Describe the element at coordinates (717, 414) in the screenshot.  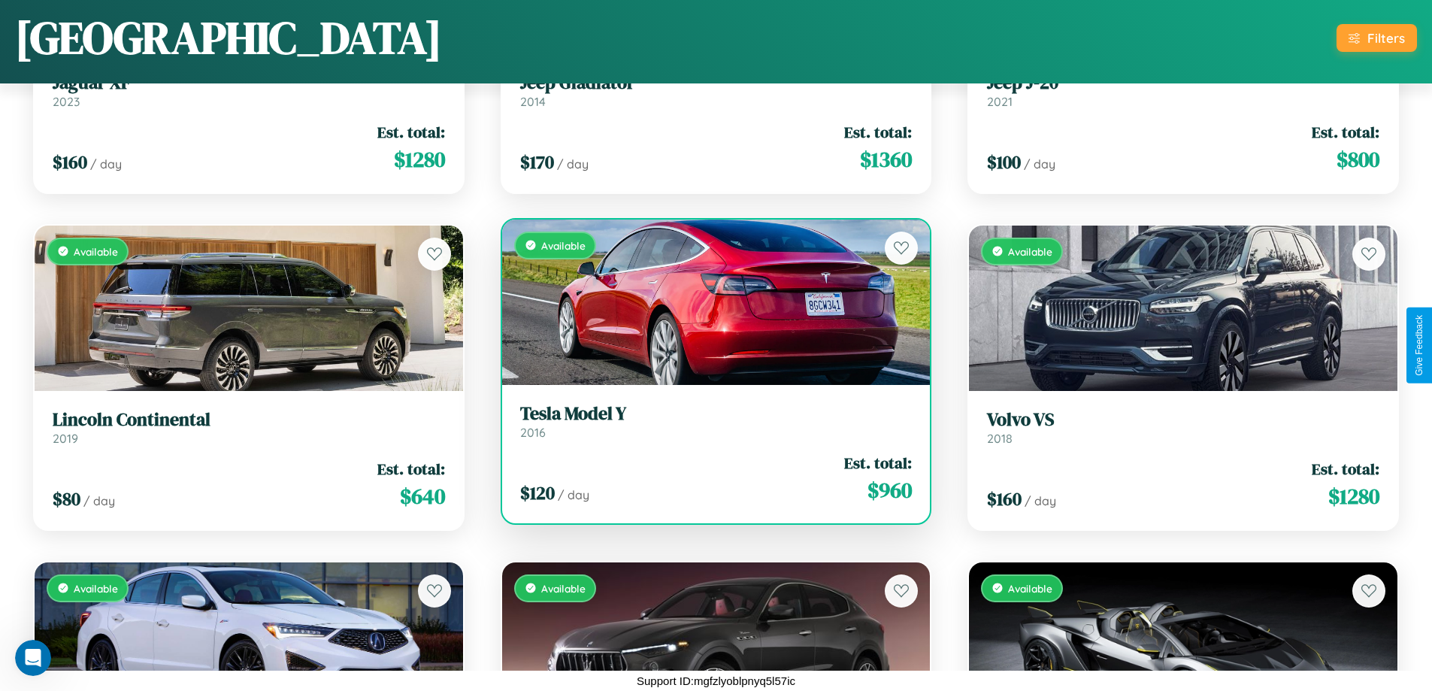
I see `h3: Tesla Model Y` at that location.